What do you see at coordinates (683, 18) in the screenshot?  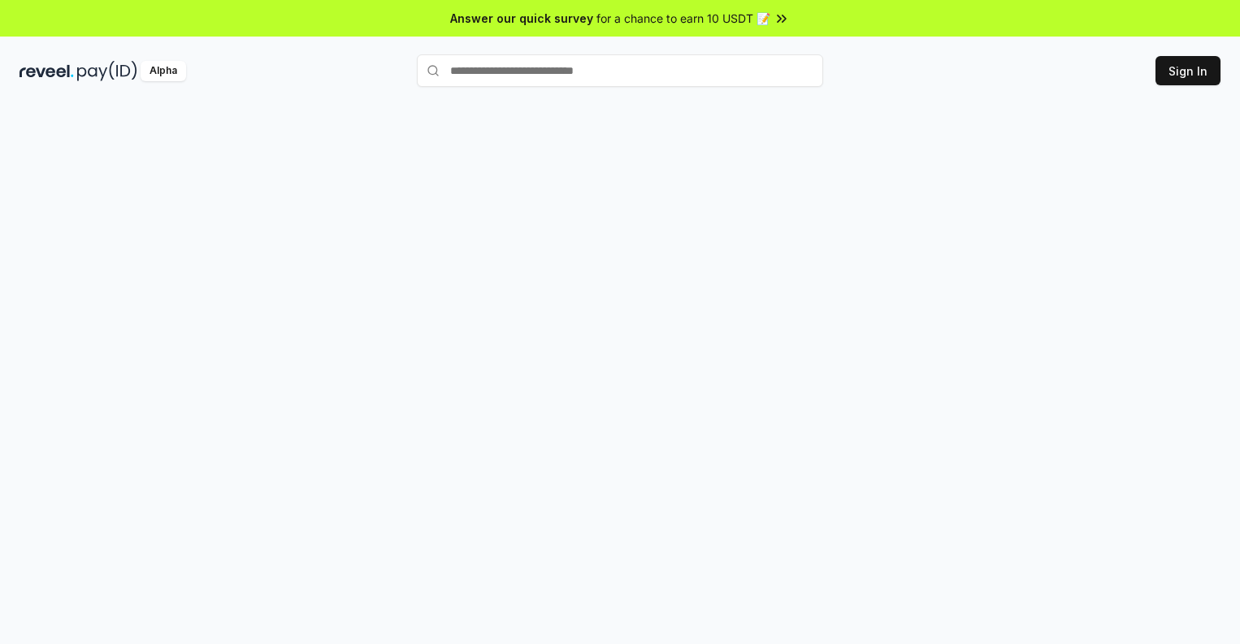 I see `span: for a chance to earn 10 USDT 📝` at bounding box center [683, 18].